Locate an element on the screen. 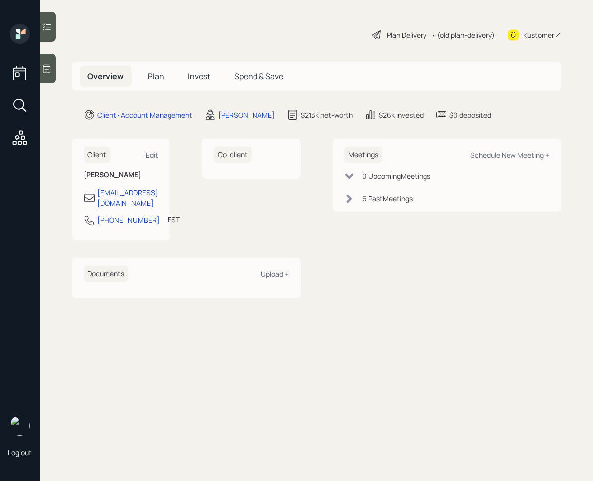  div: Edit is located at coordinates (152, 155).